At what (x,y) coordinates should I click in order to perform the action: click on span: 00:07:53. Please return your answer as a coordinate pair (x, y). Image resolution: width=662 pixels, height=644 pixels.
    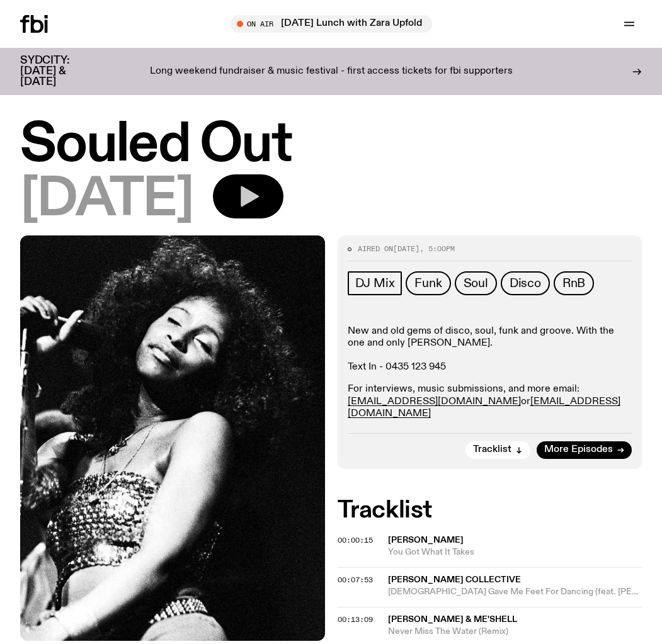
    Looking at the image, I should click on (355, 580).